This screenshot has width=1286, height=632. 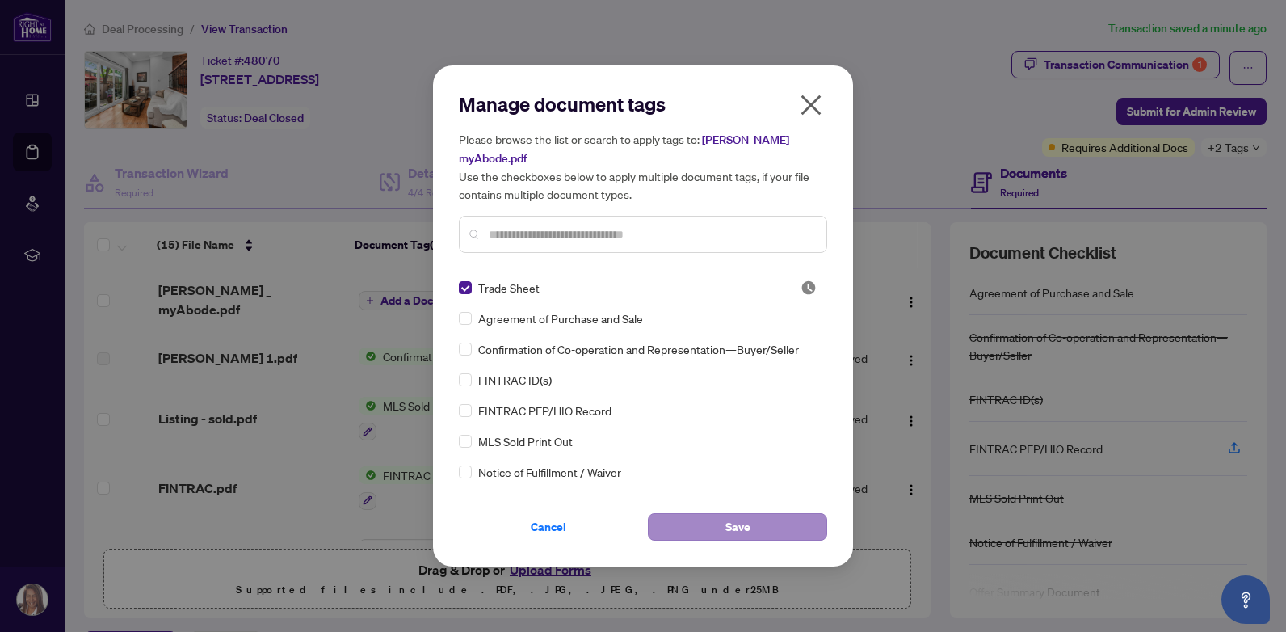 I want to click on button: Cancel, so click(x=549, y=527).